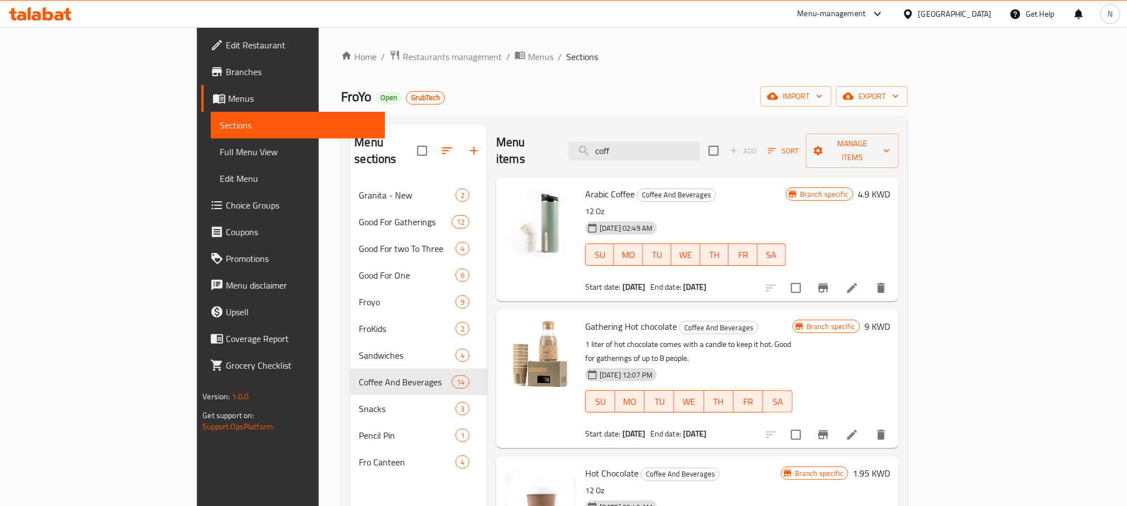 The image size is (1127, 506). What do you see at coordinates (293, 259) in the screenshot?
I see `a: Promotions` at bounding box center [293, 259].